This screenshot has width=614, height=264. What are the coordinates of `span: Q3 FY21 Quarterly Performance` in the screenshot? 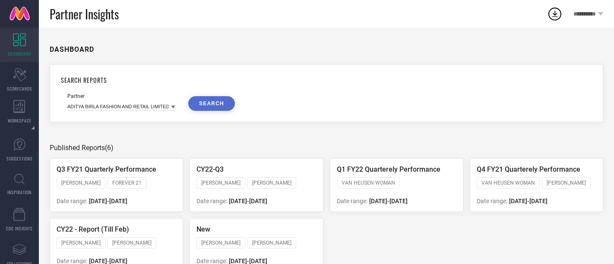 It's located at (106, 169).